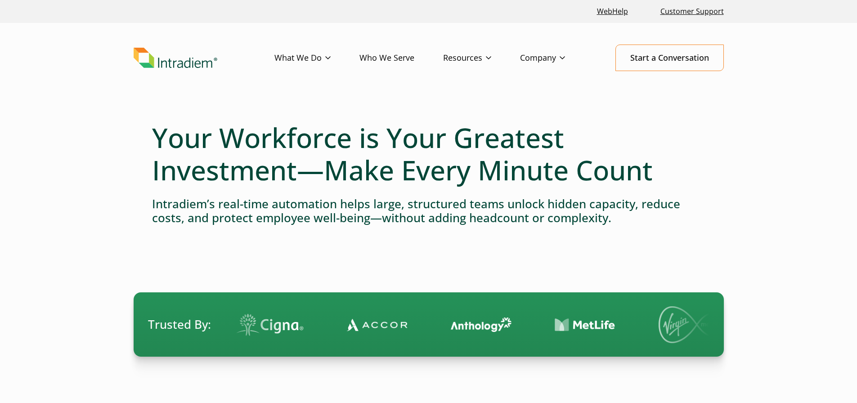  Describe the element at coordinates (692, 11) in the screenshot. I see `a: Customer Support` at that location.